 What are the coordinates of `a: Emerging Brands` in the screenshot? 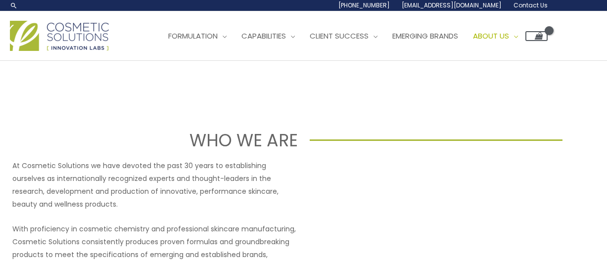 It's located at (425, 36).